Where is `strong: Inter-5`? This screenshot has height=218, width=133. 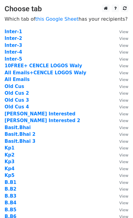
strong: Inter-5 is located at coordinates (13, 59).